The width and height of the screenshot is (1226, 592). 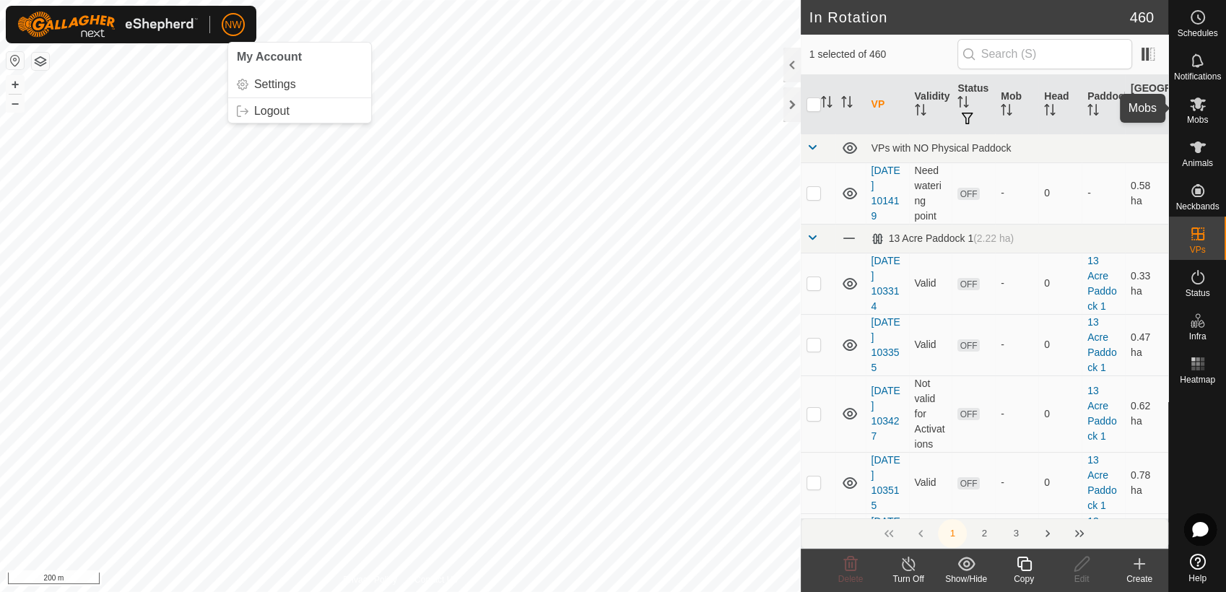 What do you see at coordinates (40, 61) in the screenshot?
I see `button: Map Layers` at bounding box center [40, 61].